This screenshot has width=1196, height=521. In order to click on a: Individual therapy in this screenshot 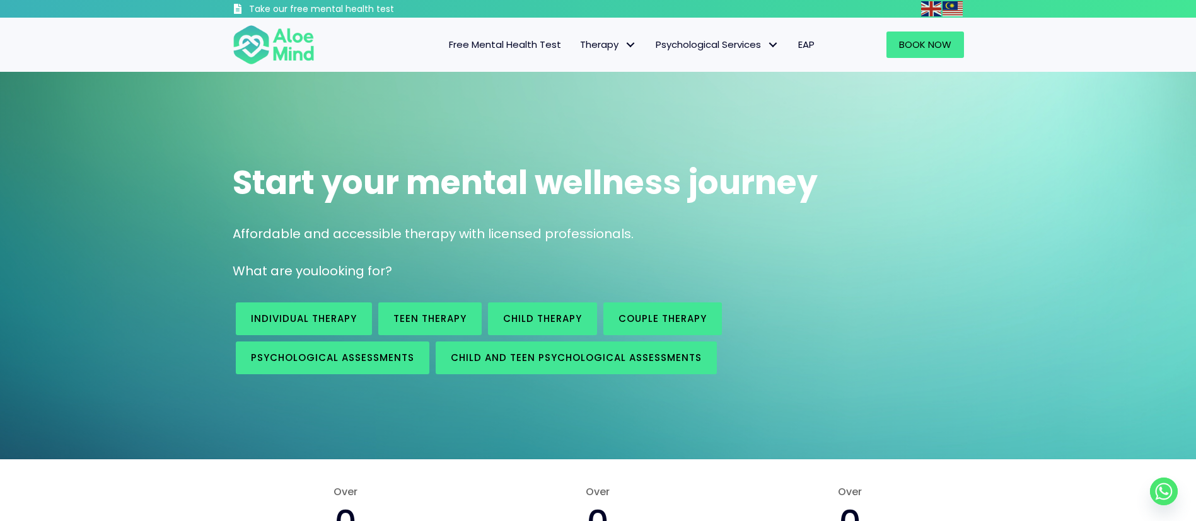, I will do `click(304, 319)`.